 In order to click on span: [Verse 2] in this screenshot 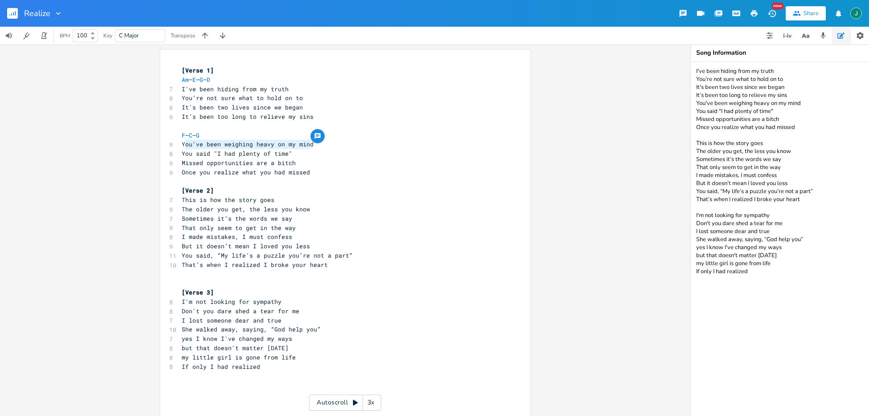, I will do `click(198, 191)`.